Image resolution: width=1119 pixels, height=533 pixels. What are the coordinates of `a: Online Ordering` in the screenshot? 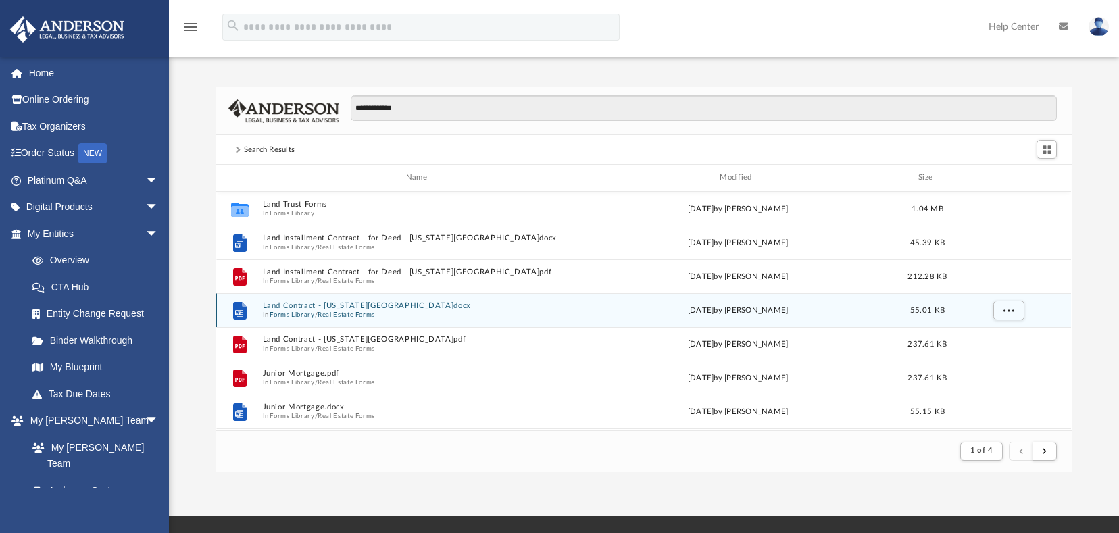 It's located at (94, 100).